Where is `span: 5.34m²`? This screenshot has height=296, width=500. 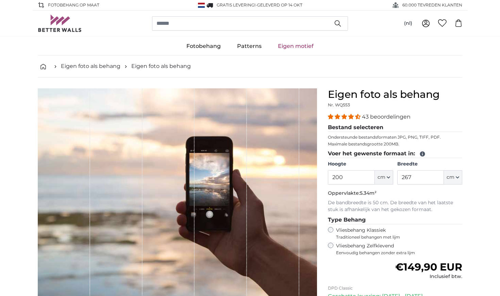 span: 5.34m² is located at coordinates (368, 193).